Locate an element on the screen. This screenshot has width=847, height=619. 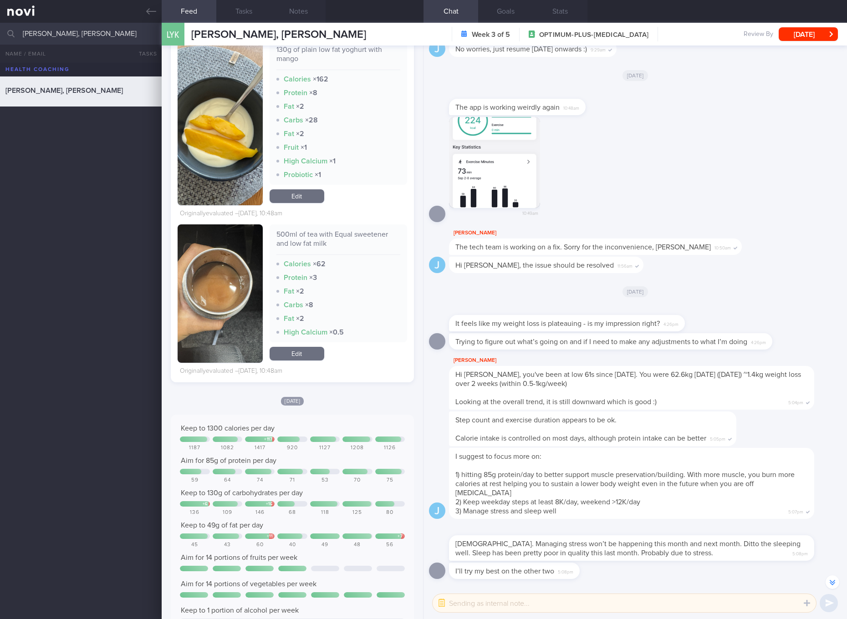
span: Trying to figure out what’s going on and if I need to make any adjustments to what I’m doing is located at coordinates (601, 342).